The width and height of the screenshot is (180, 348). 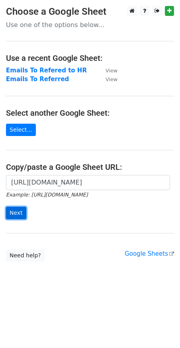 What do you see at coordinates (21, 130) in the screenshot?
I see `a: Select...` at bounding box center [21, 130].